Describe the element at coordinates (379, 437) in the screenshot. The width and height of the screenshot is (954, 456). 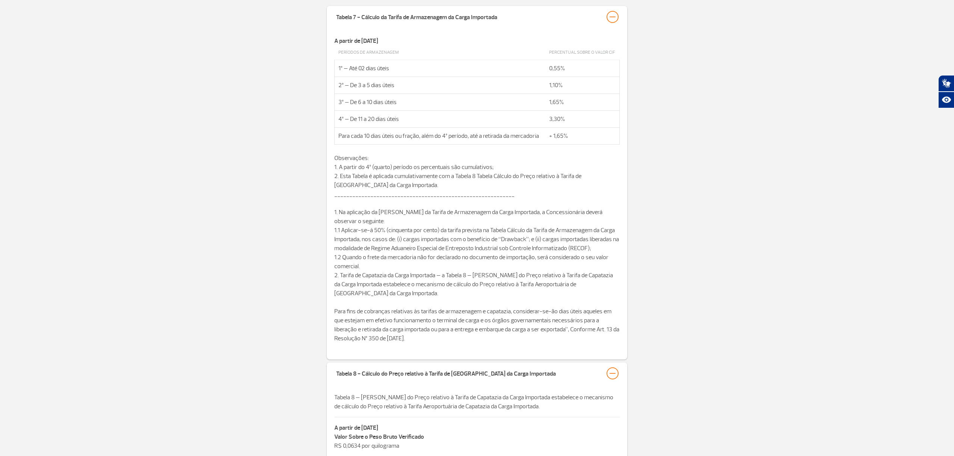
I see `strong: Valor Sobre o Peso Bruto Verificado` at that location.